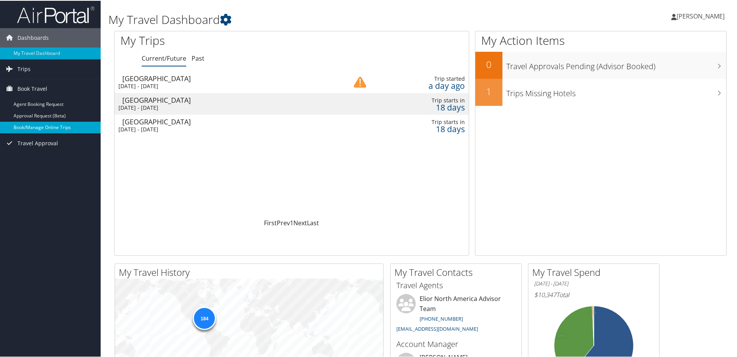 The width and height of the screenshot is (737, 357). What do you see at coordinates (24, 68) in the screenshot?
I see `span: Trips` at bounding box center [24, 68].